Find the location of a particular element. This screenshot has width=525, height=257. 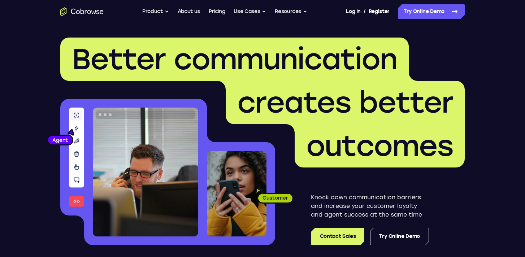

a: Pricing is located at coordinates (217, 12).